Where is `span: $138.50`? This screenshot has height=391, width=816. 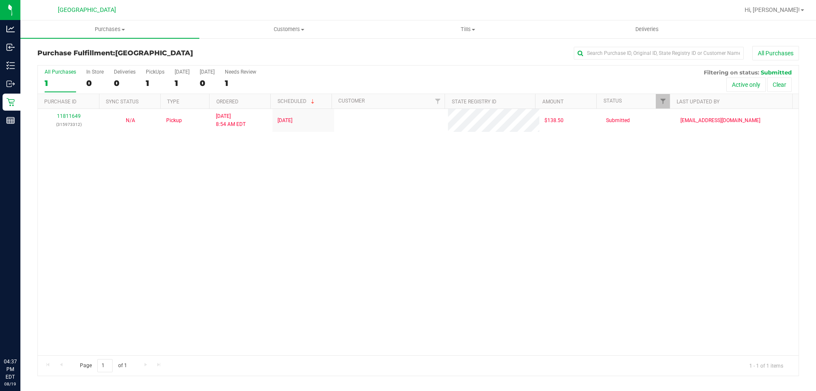 span: $138.50 is located at coordinates (554, 120).